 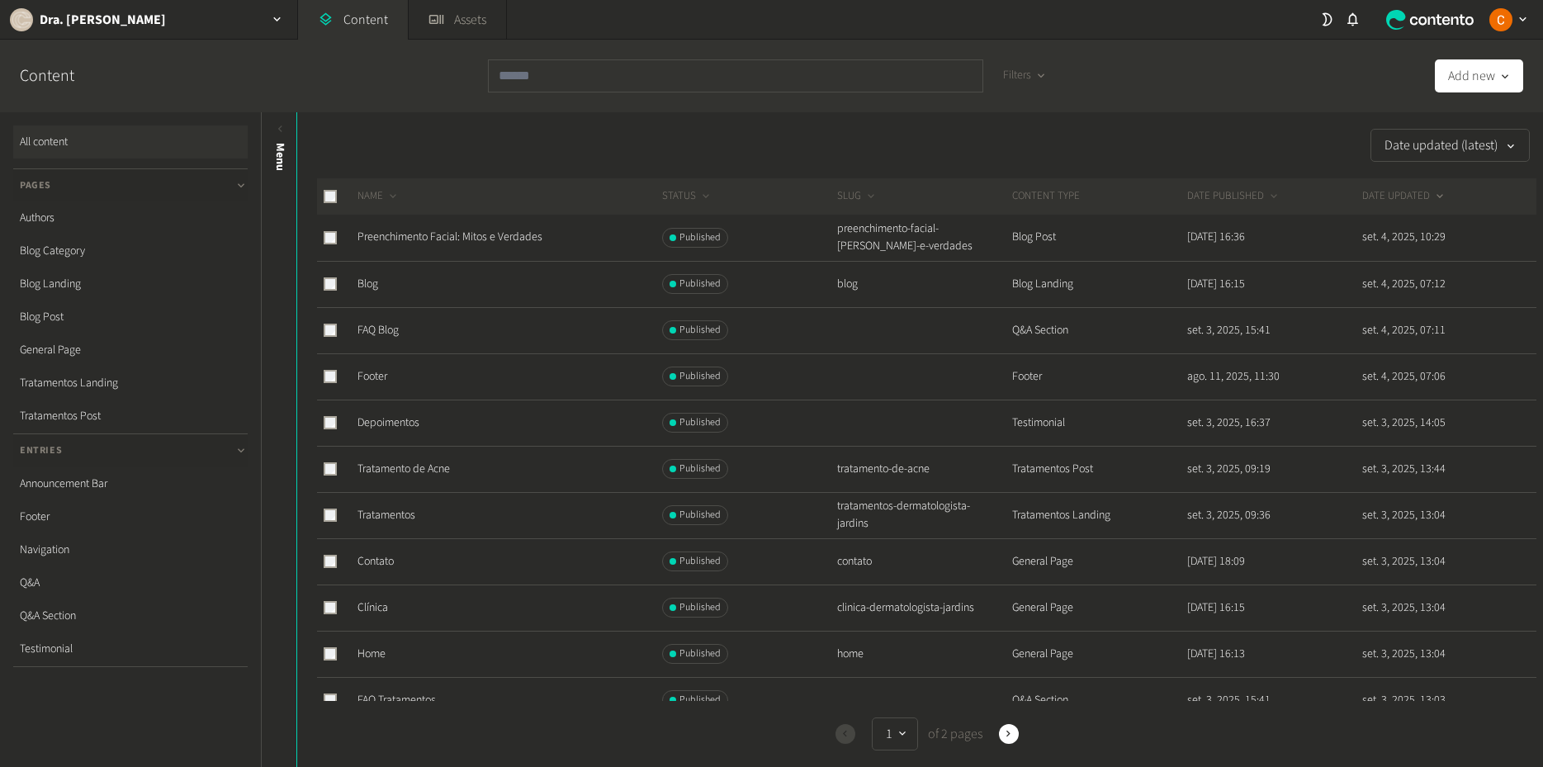 I want to click on a: Q&A, so click(x=130, y=583).